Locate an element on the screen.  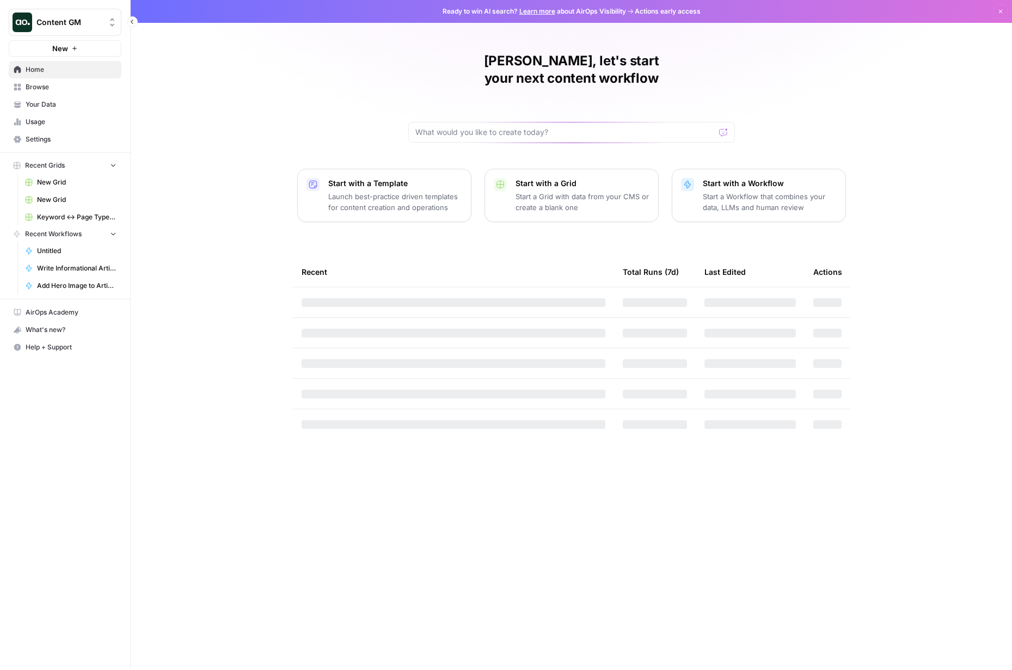
a: Learn more is located at coordinates (537, 11).